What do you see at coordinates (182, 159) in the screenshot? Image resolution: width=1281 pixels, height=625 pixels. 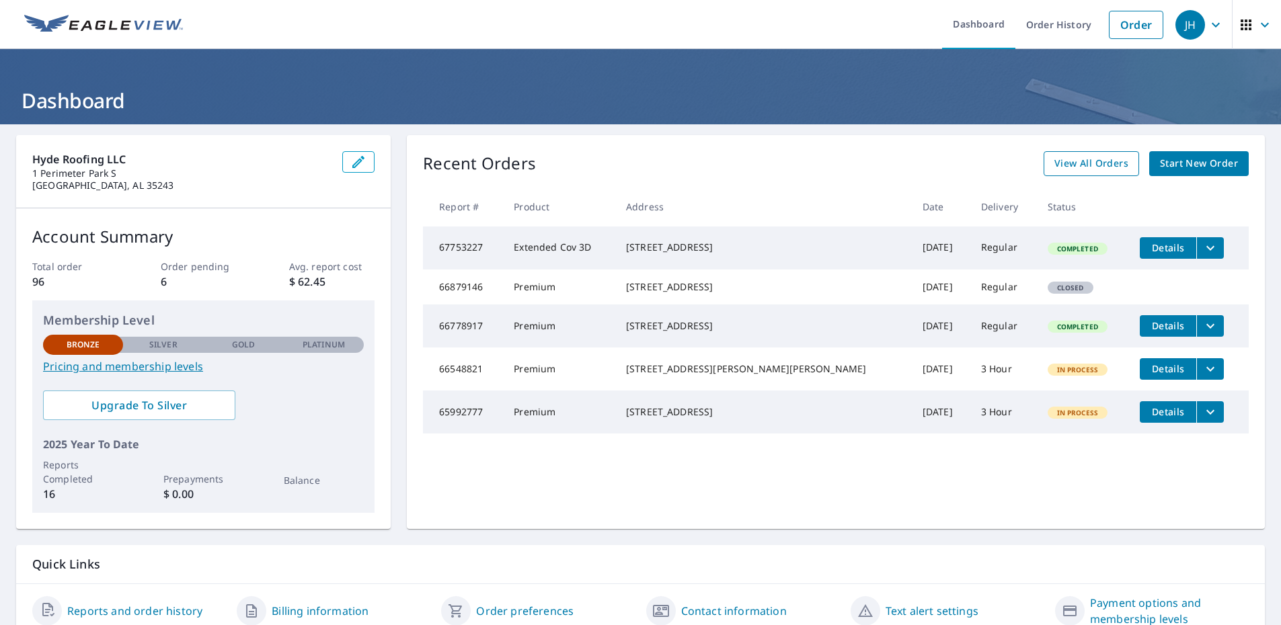 I see `p: Hyde Roofing LLC` at bounding box center [182, 159].